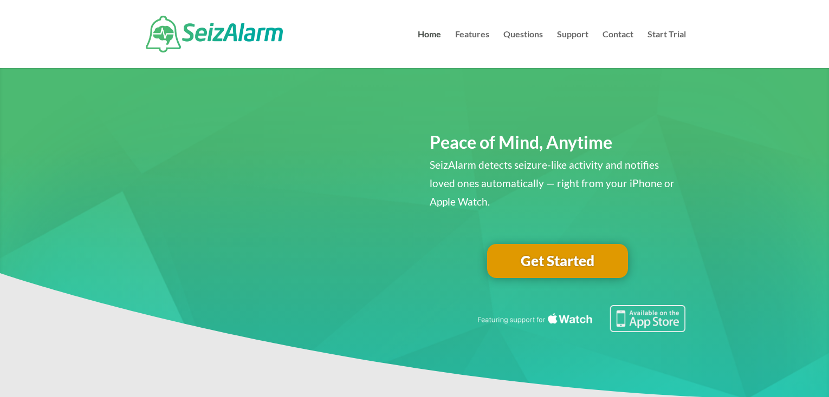 This screenshot has width=829, height=397. I want to click on span: SeizAlarm detects seizure-like activity and notifies loved ones automatically — right from your i..., so click(552, 183).